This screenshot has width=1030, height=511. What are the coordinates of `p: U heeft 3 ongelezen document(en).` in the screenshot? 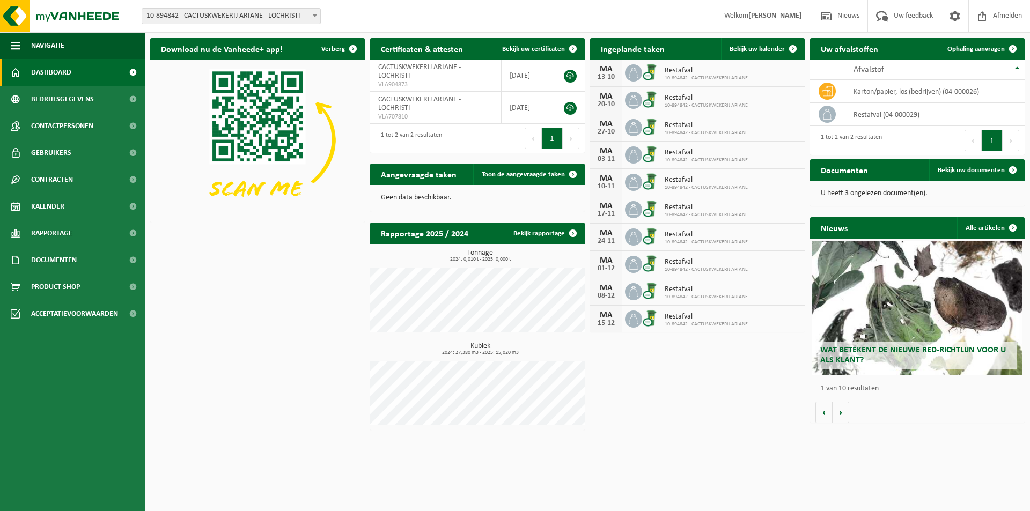 It's located at (917, 194).